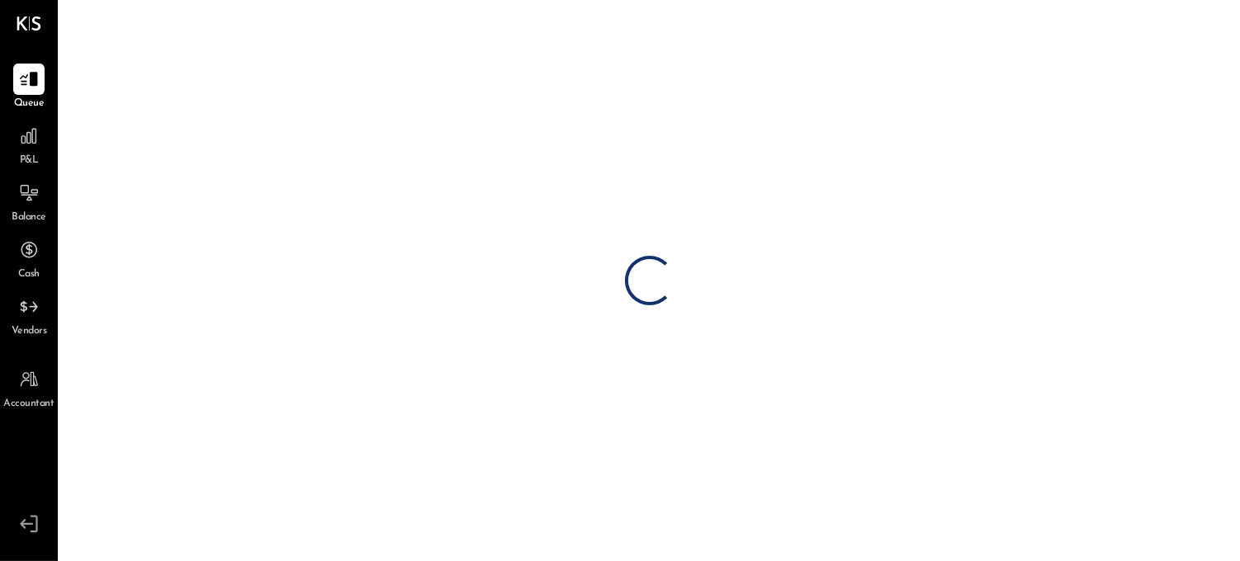 This screenshot has height=561, width=1240. Describe the element at coordinates (29, 201) in the screenshot. I see `a: Balance` at that location.